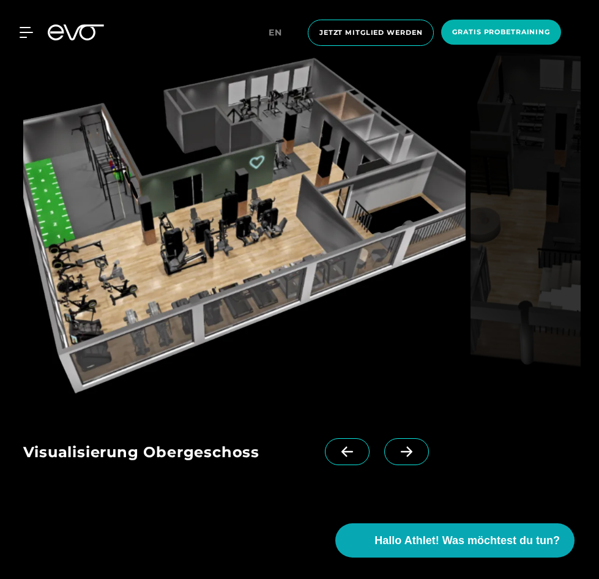  Describe the element at coordinates (501, 32) in the screenshot. I see `a: Gratis Probetraining` at that location.